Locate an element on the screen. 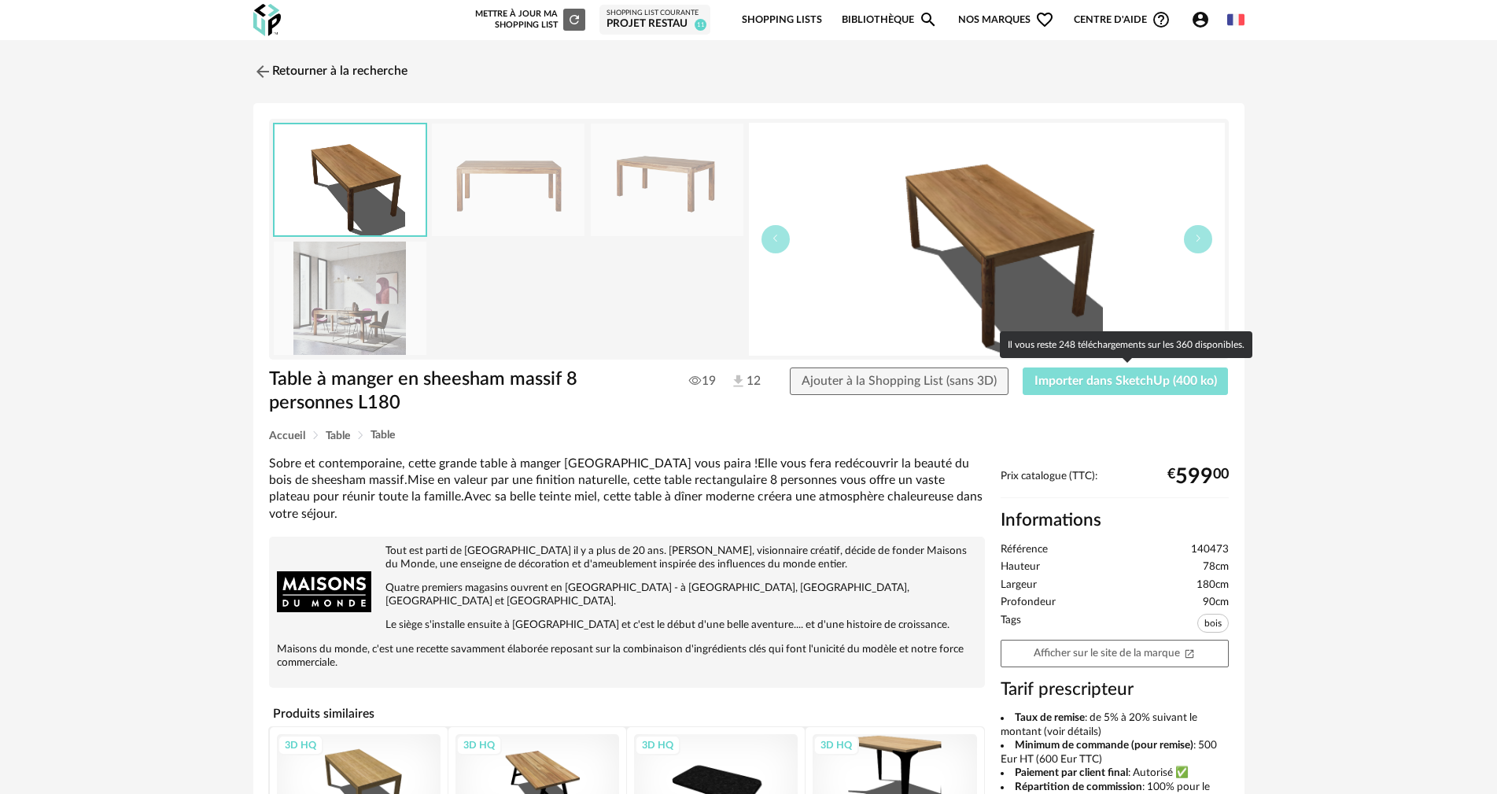 The image size is (1497, 794). img: Téléchargements is located at coordinates (738, 381).